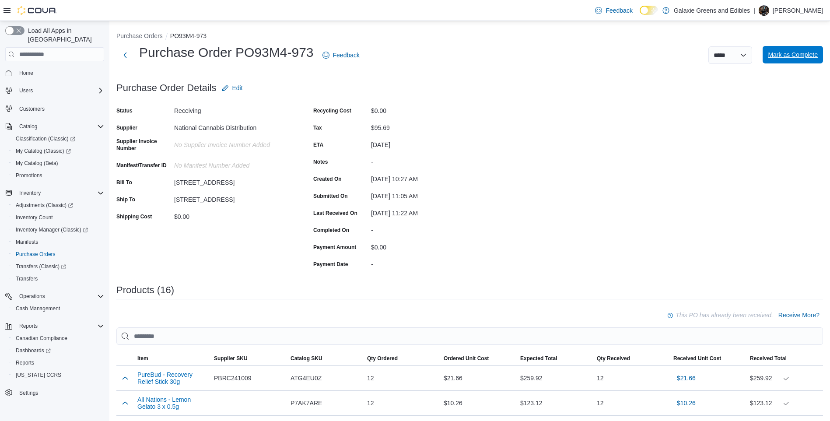  I want to click on span: Catalog, so click(28, 126).